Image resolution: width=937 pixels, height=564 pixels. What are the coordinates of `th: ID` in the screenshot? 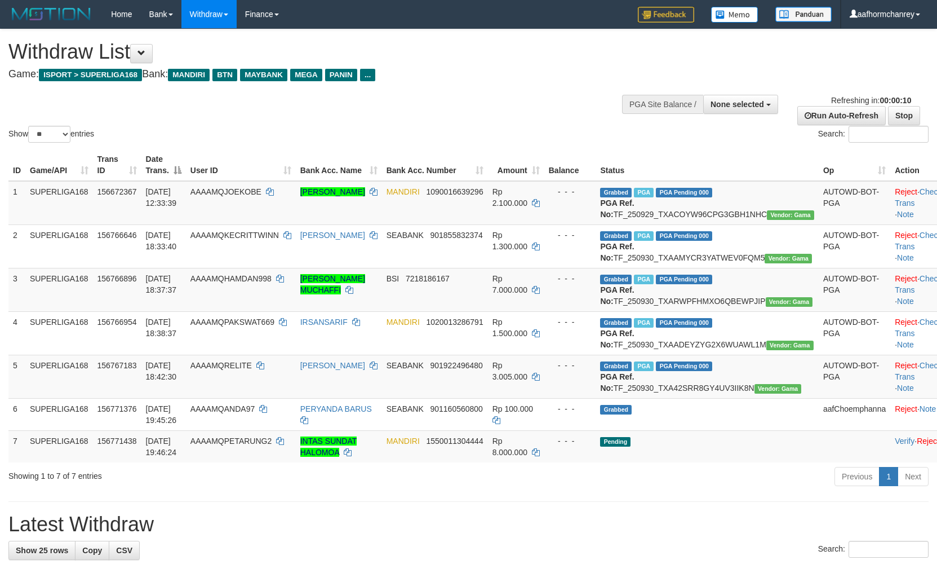 It's located at (17, 165).